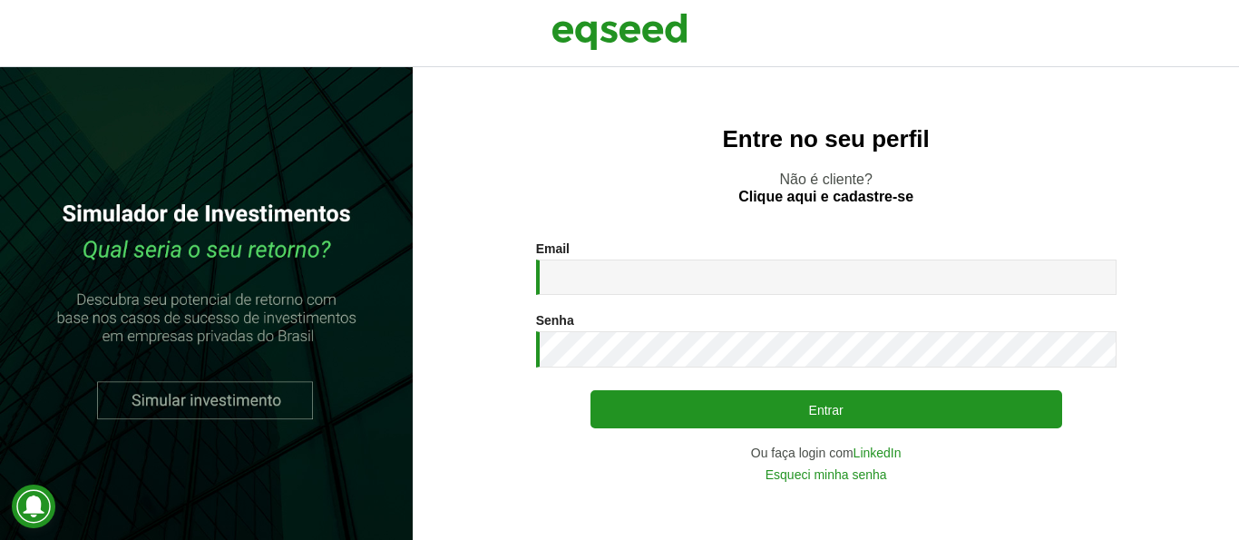 This screenshot has width=1239, height=540. I want to click on label: Email, so click(552, 249).